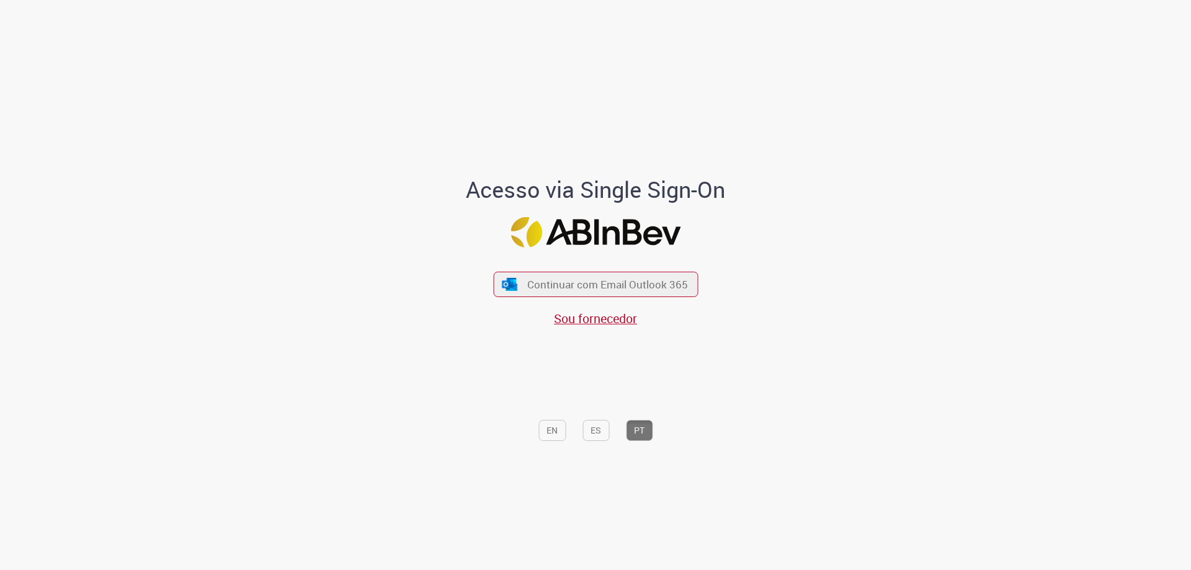 The width and height of the screenshot is (1191, 570). Describe the element at coordinates (595, 318) in the screenshot. I see `span: Sou fornecedor` at that location.